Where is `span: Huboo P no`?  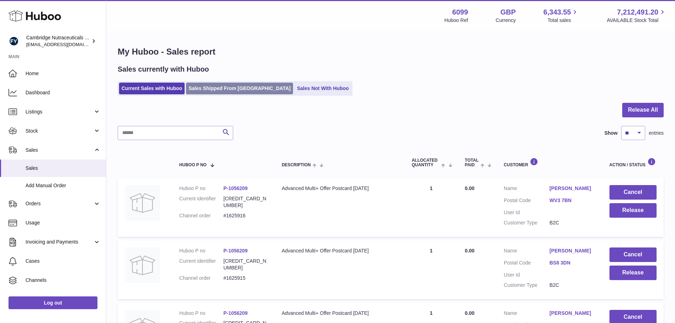
span: Huboo P no is located at coordinates (193, 165).